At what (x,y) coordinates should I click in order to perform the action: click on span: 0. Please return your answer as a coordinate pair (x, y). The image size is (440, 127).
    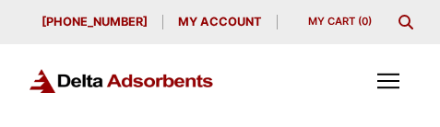
    Looking at the image, I should click on (364, 21).